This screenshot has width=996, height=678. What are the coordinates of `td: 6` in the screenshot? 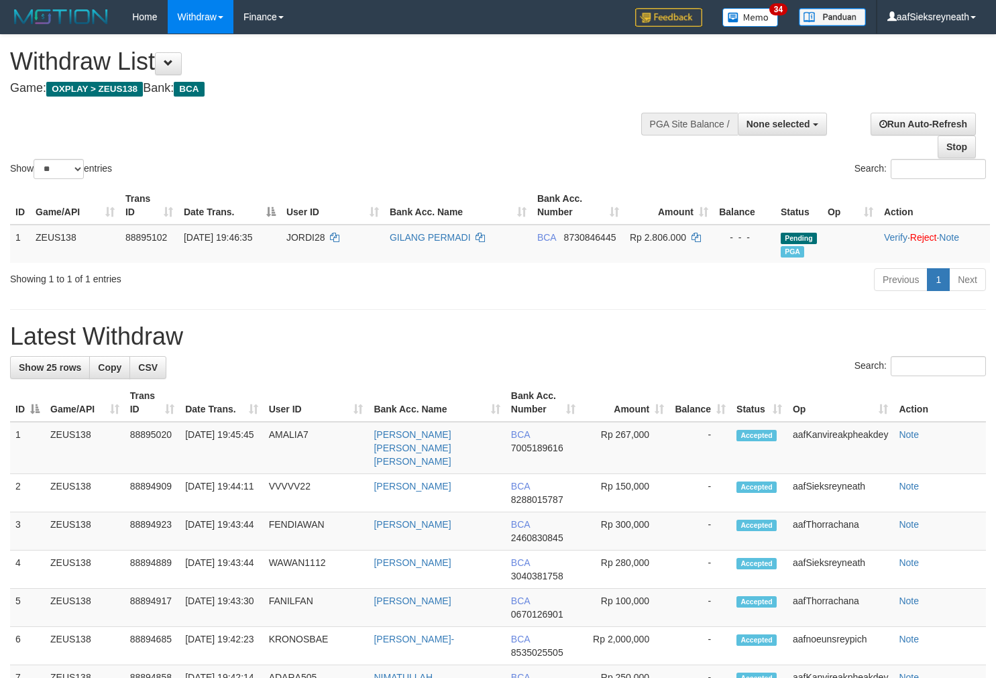 It's located at (27, 646).